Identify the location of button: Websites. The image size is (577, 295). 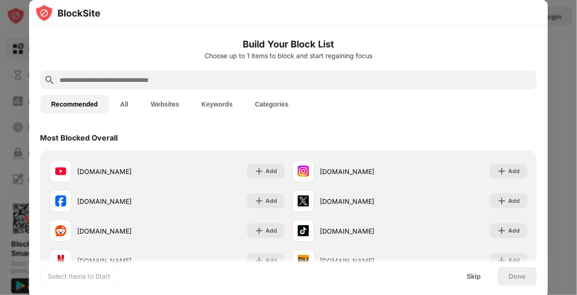
(165, 104).